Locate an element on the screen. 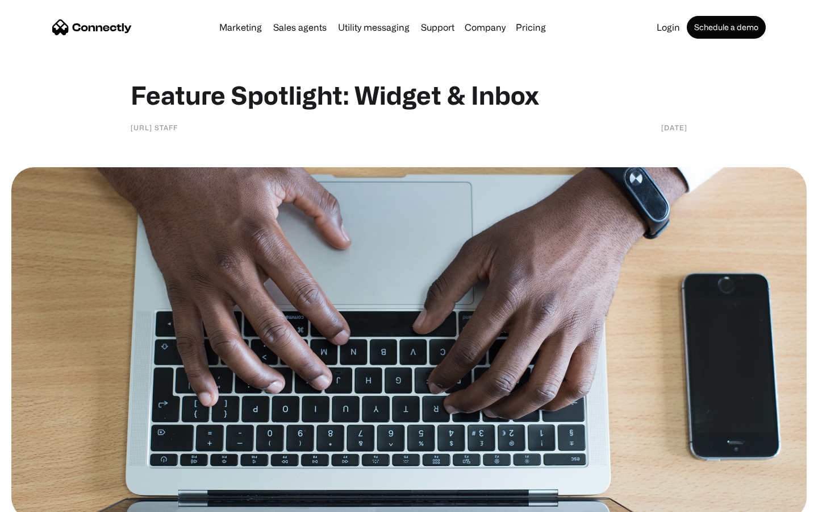 Image resolution: width=818 pixels, height=512 pixels. a: Login is located at coordinates (668, 27).